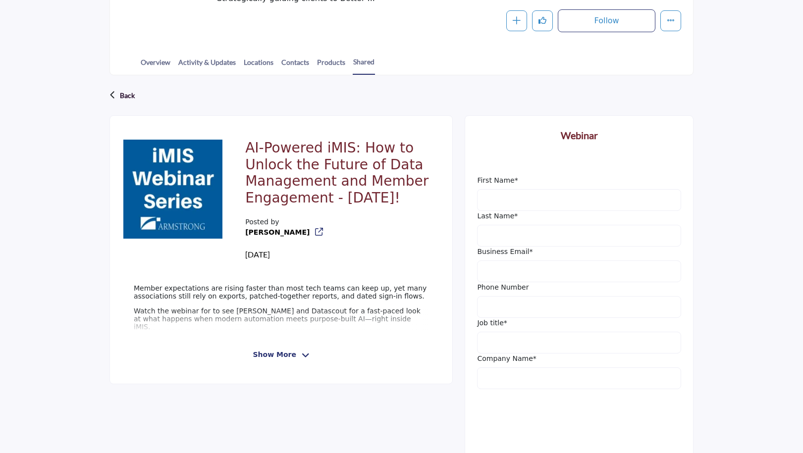 The width and height of the screenshot is (803, 453). Describe the element at coordinates (497, 216) in the screenshot. I see `label: Last Name*` at that location.